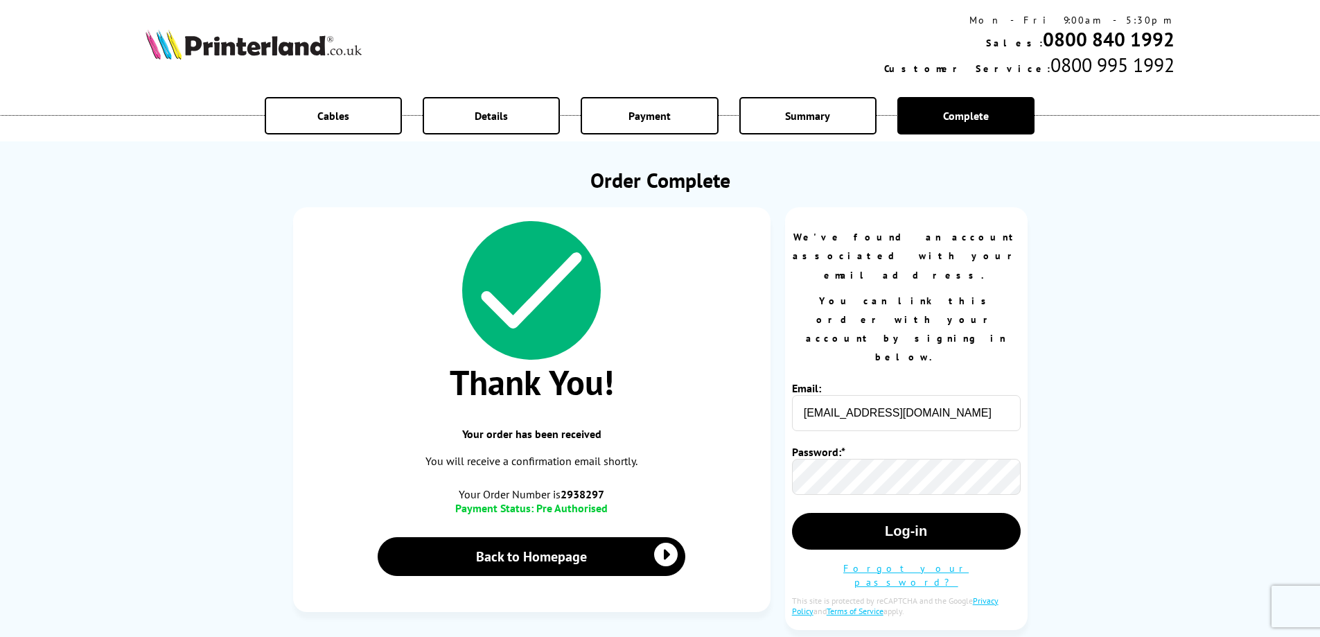  I want to click on span: Complete, so click(966, 116).